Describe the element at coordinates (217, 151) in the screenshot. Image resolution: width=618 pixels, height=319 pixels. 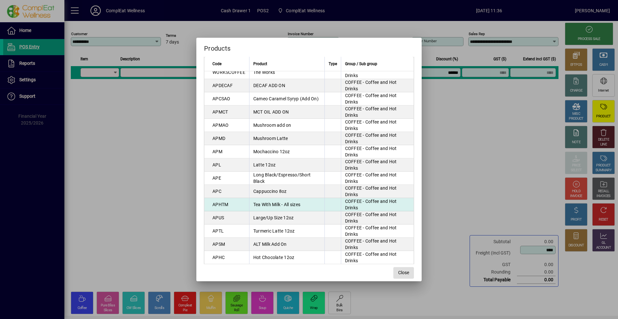
I see `div: APM` at that location.